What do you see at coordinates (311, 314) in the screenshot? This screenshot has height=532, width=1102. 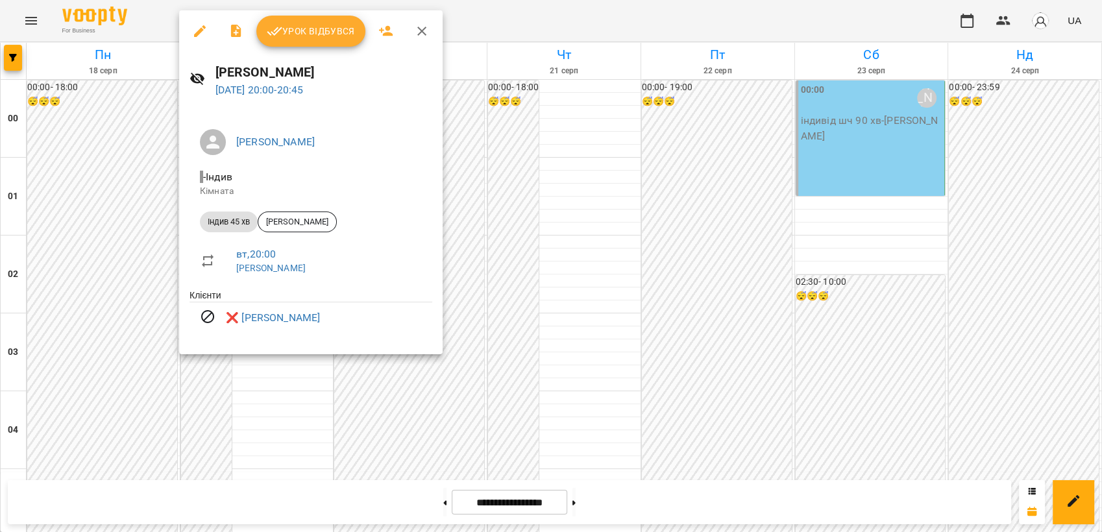 I see `ul: Клієнти` at bounding box center [311, 314].